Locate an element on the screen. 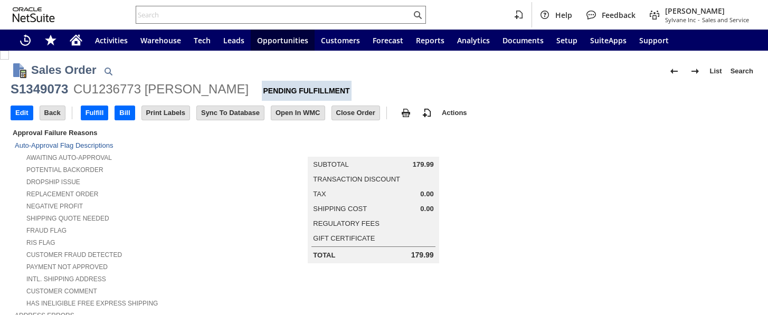 The height and width of the screenshot is (315, 768). span: Forecast is located at coordinates (388, 40).